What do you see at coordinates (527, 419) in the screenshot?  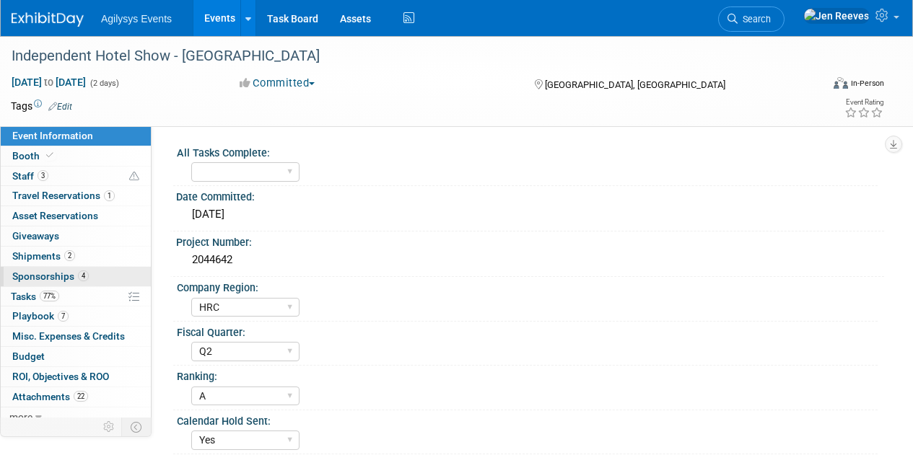 I see `div: Calendar Hold Sent:` at bounding box center [527, 419].